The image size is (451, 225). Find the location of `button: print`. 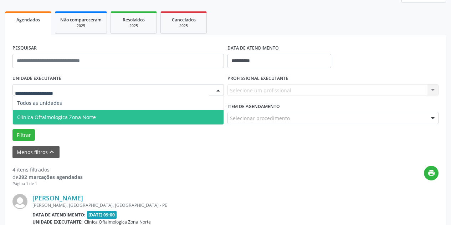

button: print is located at coordinates (431, 173).